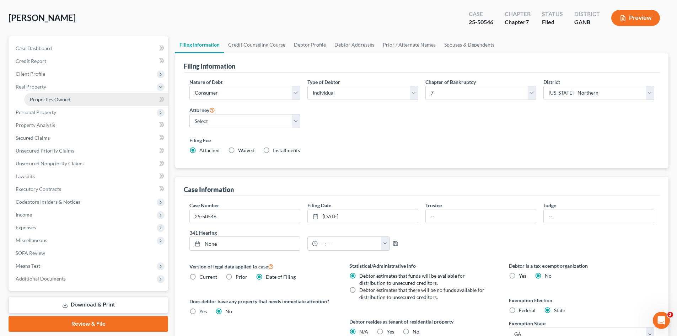 Image resolution: width=677 pixels, height=336 pixels. I want to click on span: SOFA Review, so click(30, 253).